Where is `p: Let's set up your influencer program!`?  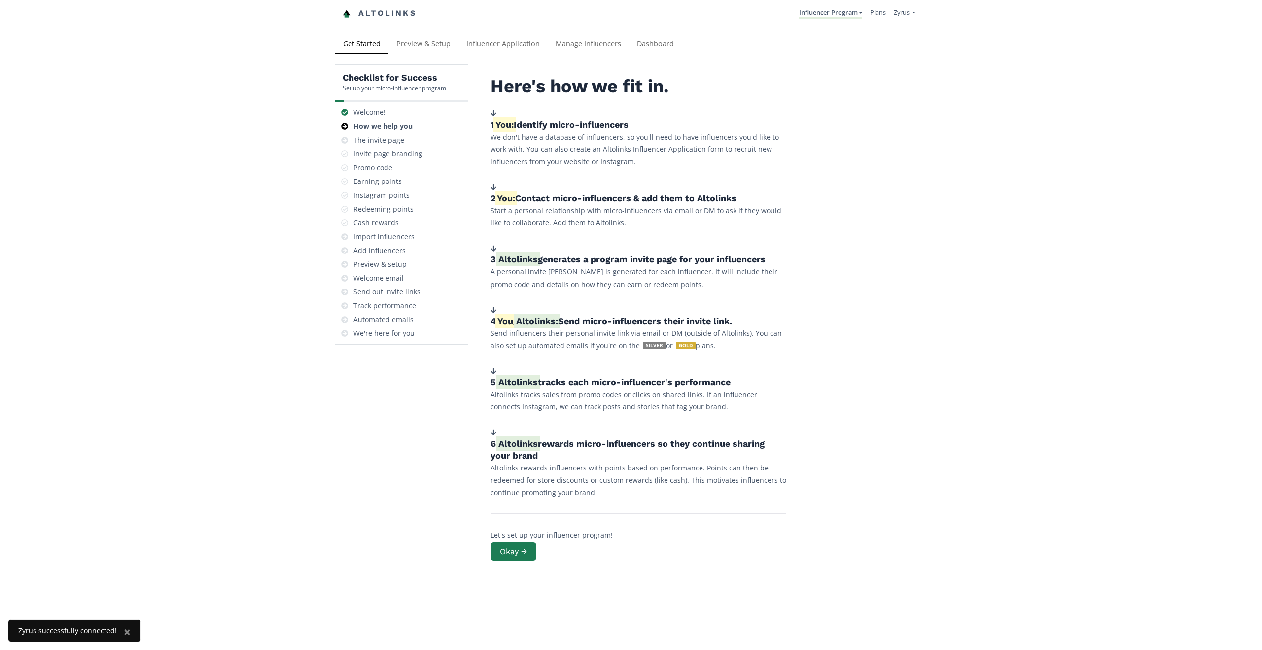 p: Let's set up your influencer program! is located at coordinates (705, 534).